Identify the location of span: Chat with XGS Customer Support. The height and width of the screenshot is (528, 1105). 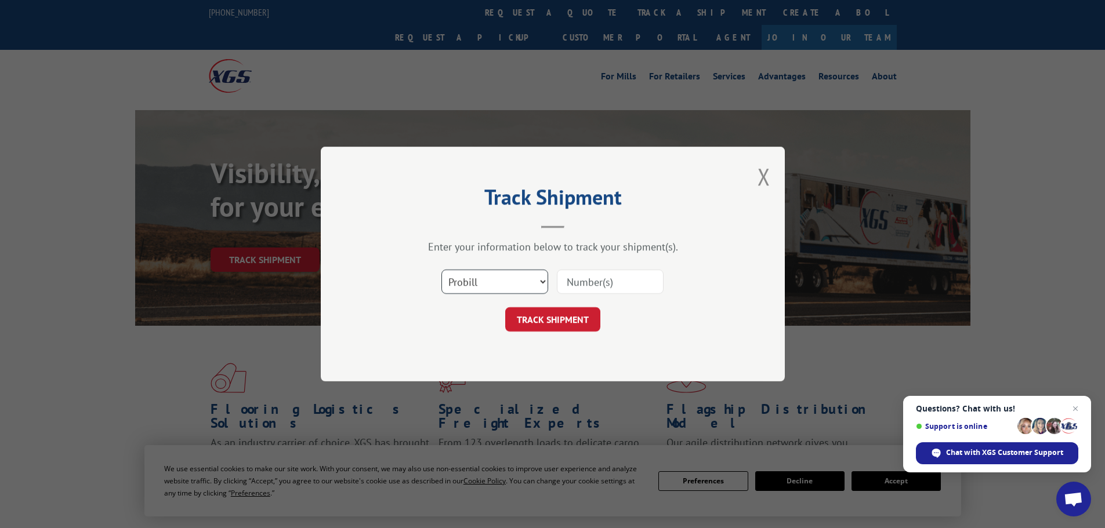
(1004, 453).